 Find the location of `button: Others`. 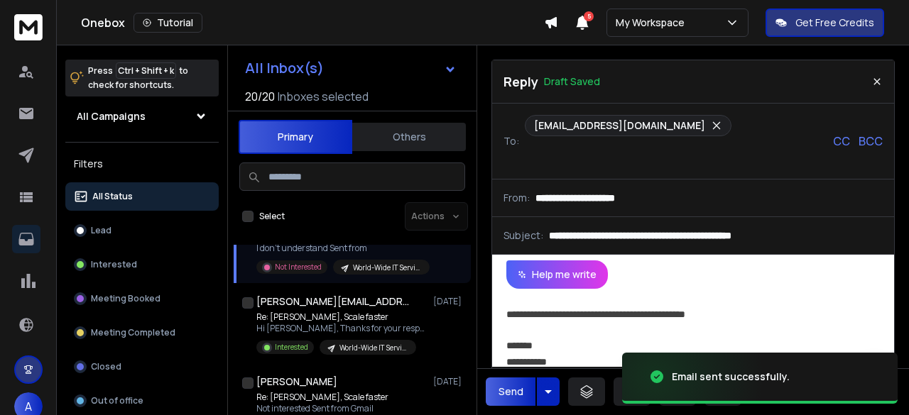

button: Others is located at coordinates (409, 137).